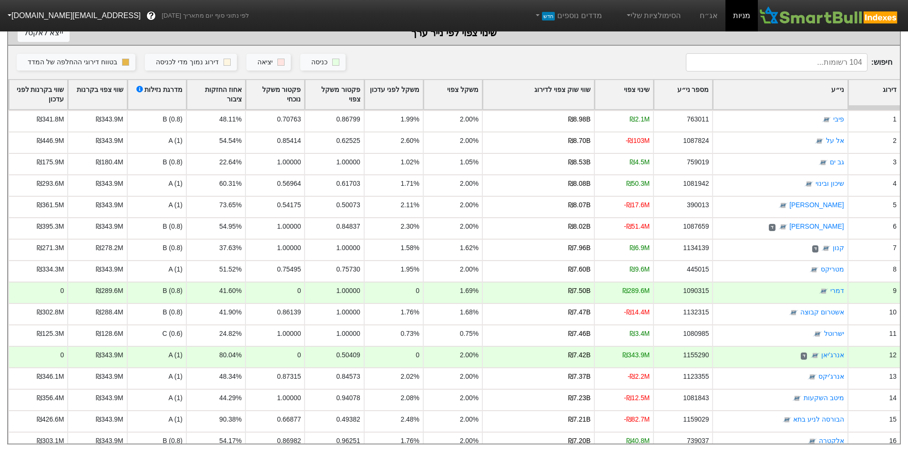  Describe the element at coordinates (50, 162) in the screenshot. I see `div: ₪175.9M` at that location.